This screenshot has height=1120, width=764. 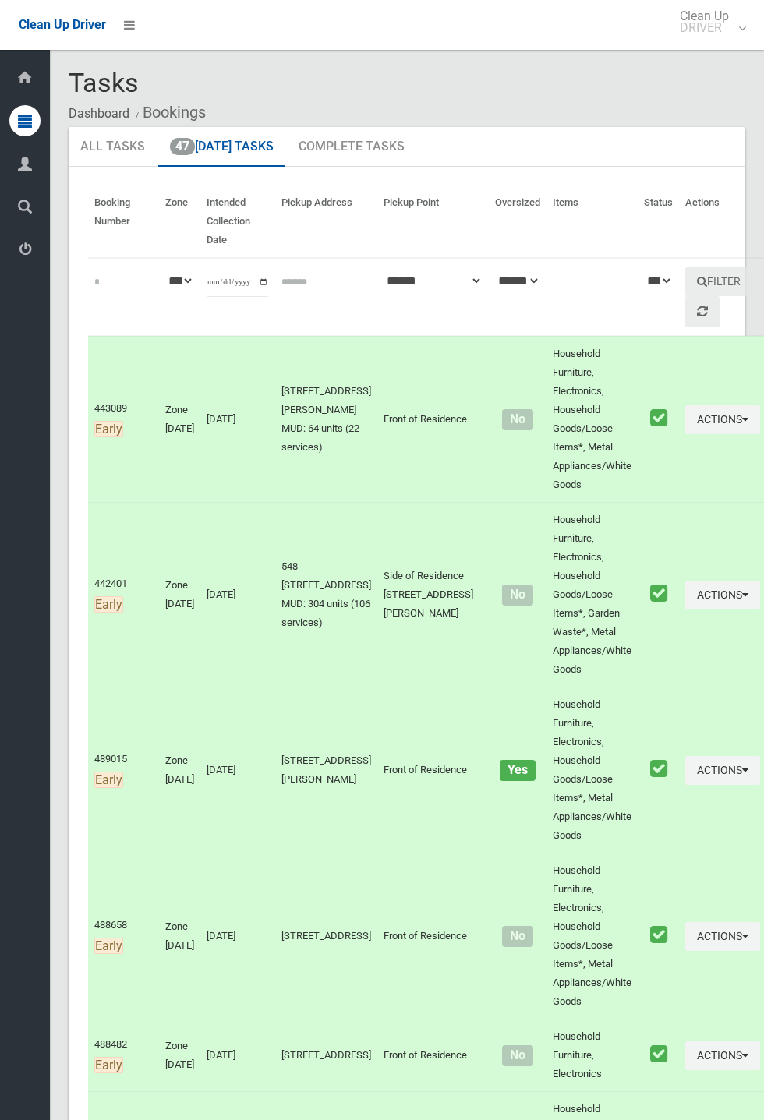 What do you see at coordinates (104, 83) in the screenshot?
I see `span: Tasks` at bounding box center [104, 83].